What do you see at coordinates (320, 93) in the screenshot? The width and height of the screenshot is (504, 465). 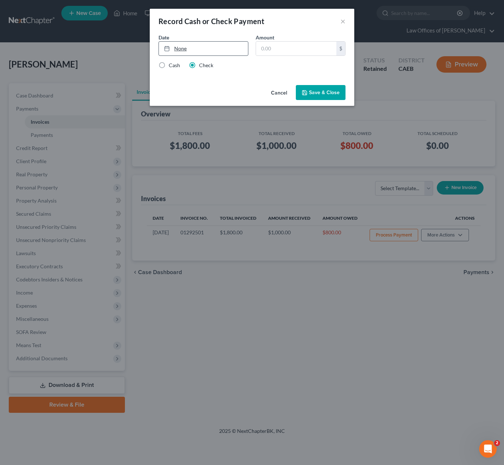 I see `button: Save & Close` at bounding box center [320, 93].